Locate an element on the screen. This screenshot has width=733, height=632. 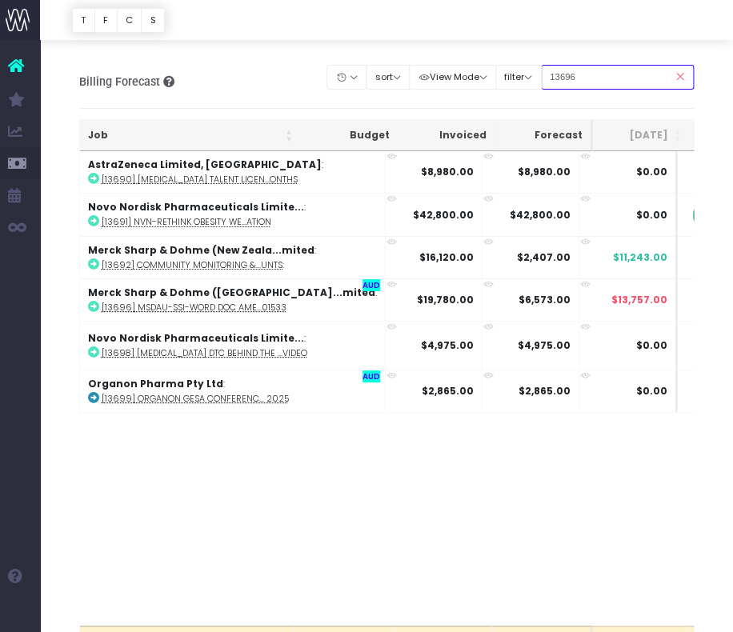
th: Job: activate to sort column ascending is located at coordinates (190, 135).